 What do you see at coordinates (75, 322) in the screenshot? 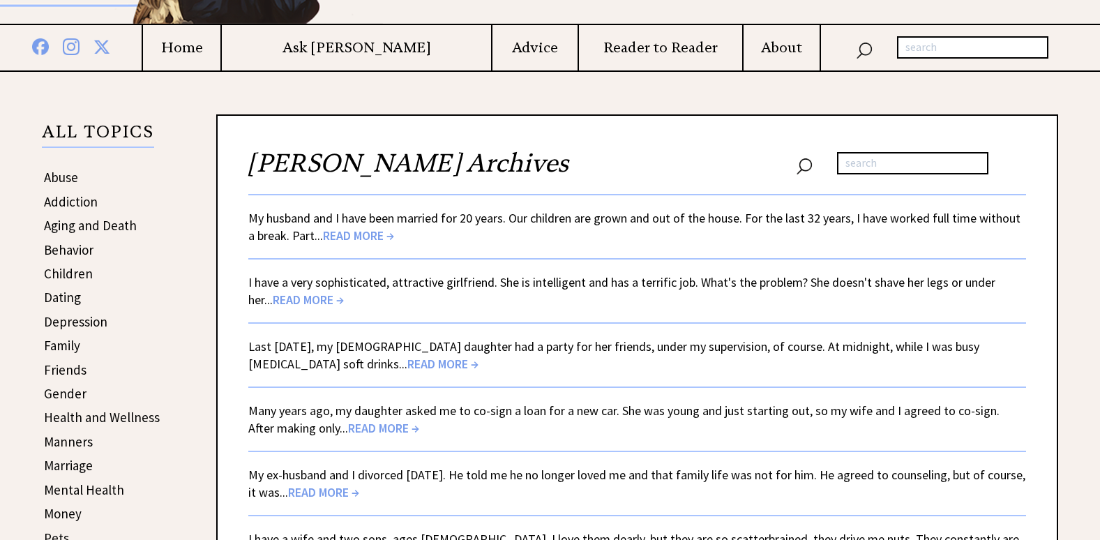
I see `a: Depression` at bounding box center [75, 322].